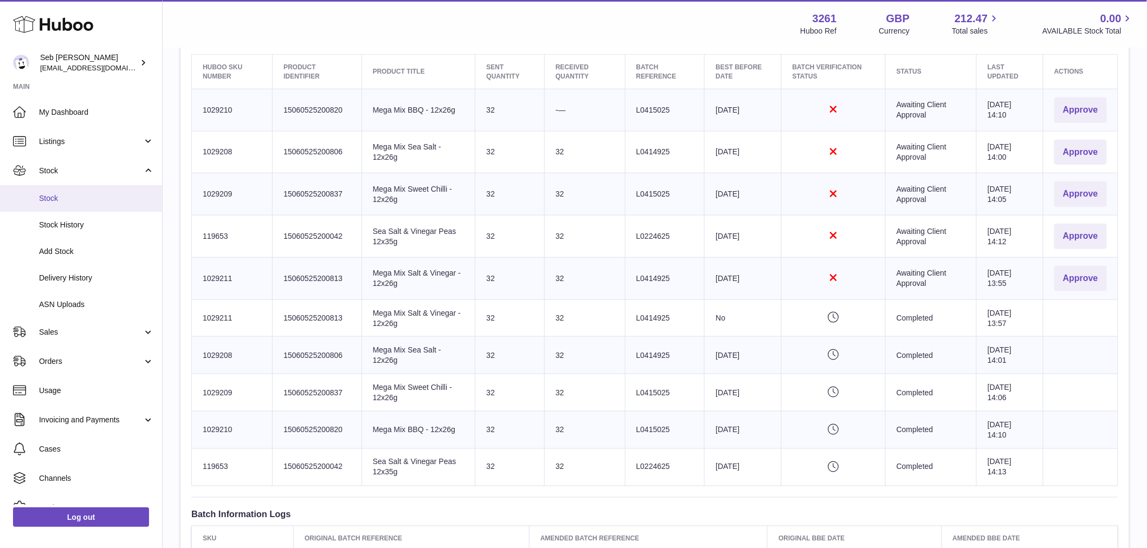 The width and height of the screenshot is (1147, 548). I want to click on th: Status, so click(930, 72).